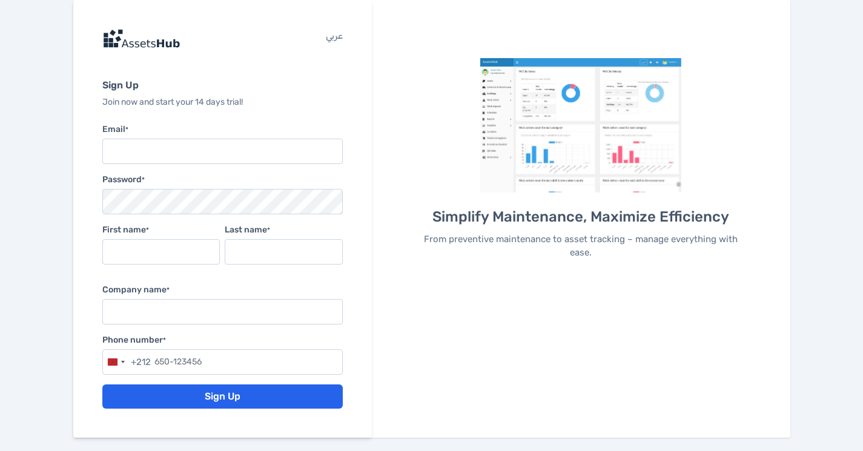  What do you see at coordinates (581, 246) in the screenshot?
I see `p: From preventive maintenance to asset tracking – manage everything with ease.` at bounding box center [581, 246].